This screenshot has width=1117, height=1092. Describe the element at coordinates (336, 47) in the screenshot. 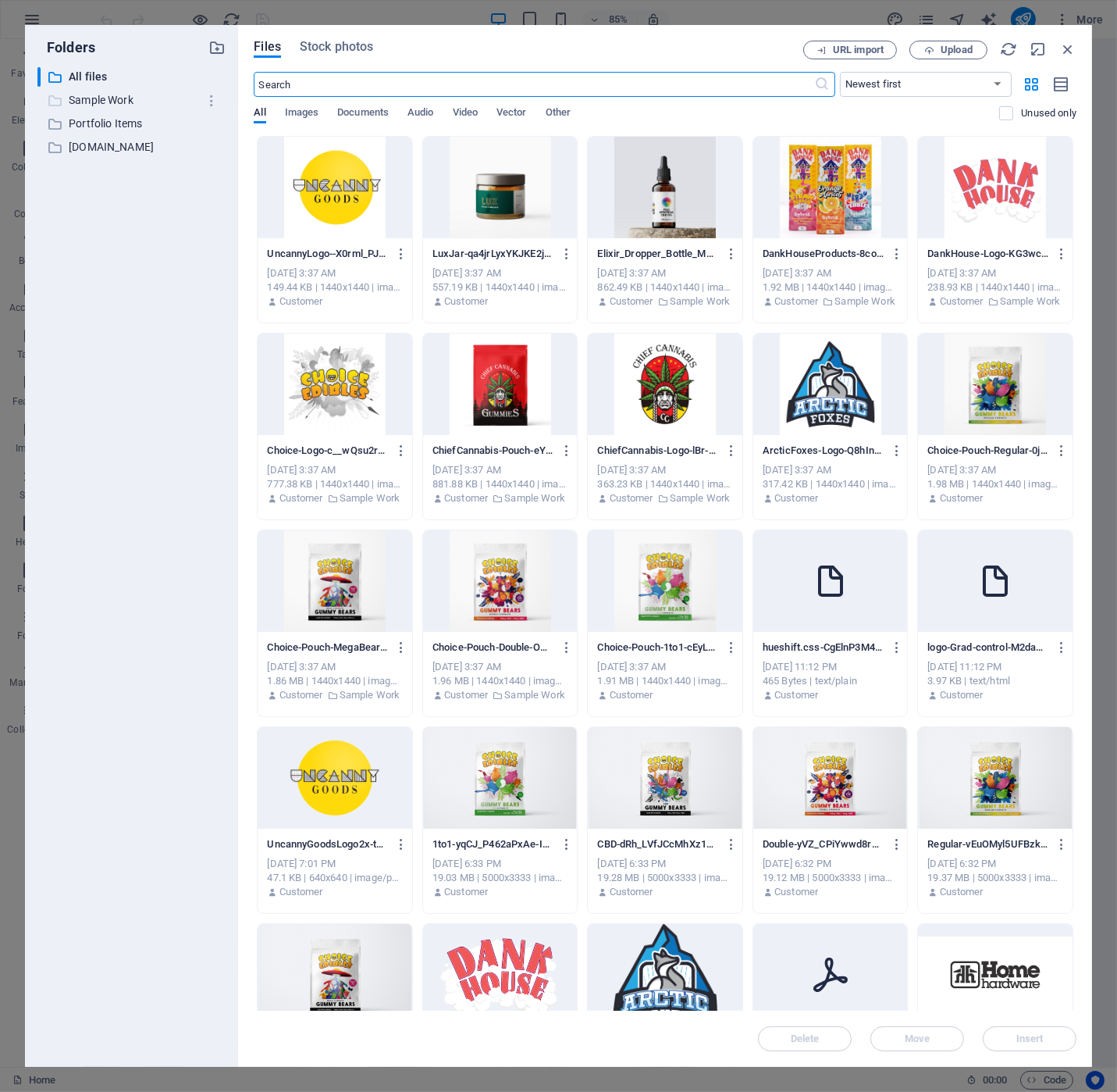

I see `span: Stock photos` at that location.